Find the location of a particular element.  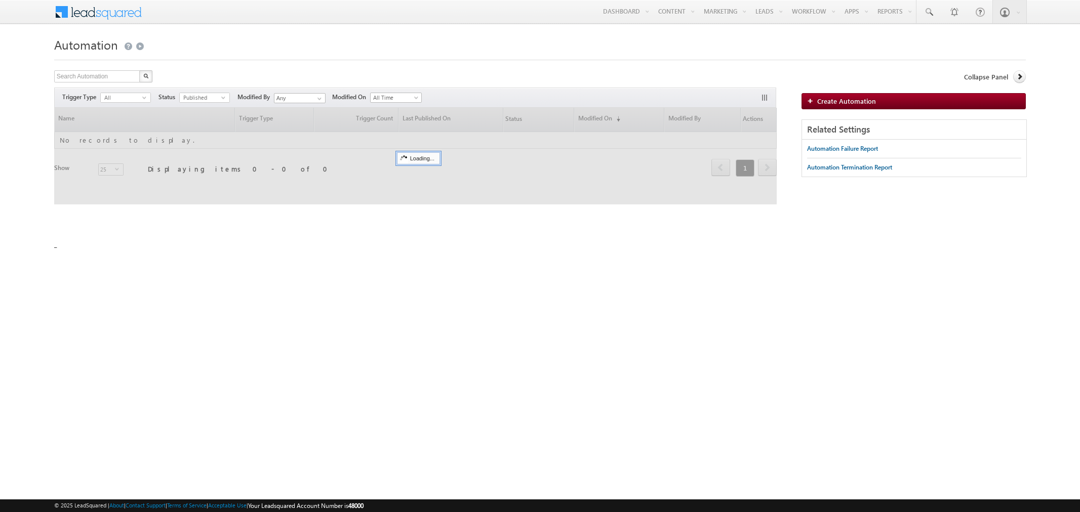

input: Type to Search is located at coordinates (300, 98).